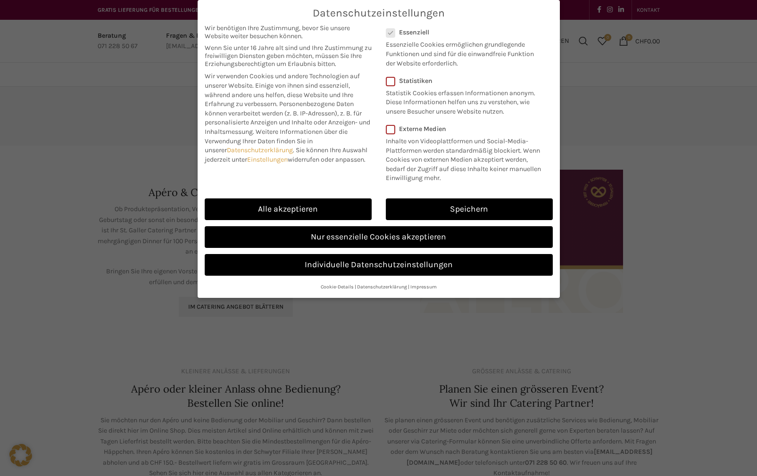 Image resolution: width=757 pixels, height=476 pixels. Describe the element at coordinates (288, 209) in the screenshot. I see `a: Alle akzeptieren` at that location.